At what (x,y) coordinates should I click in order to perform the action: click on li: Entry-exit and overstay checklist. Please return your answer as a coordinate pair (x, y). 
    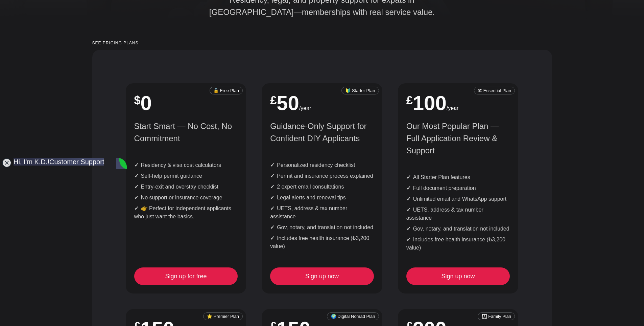
    Looking at the image, I should click on (186, 187).